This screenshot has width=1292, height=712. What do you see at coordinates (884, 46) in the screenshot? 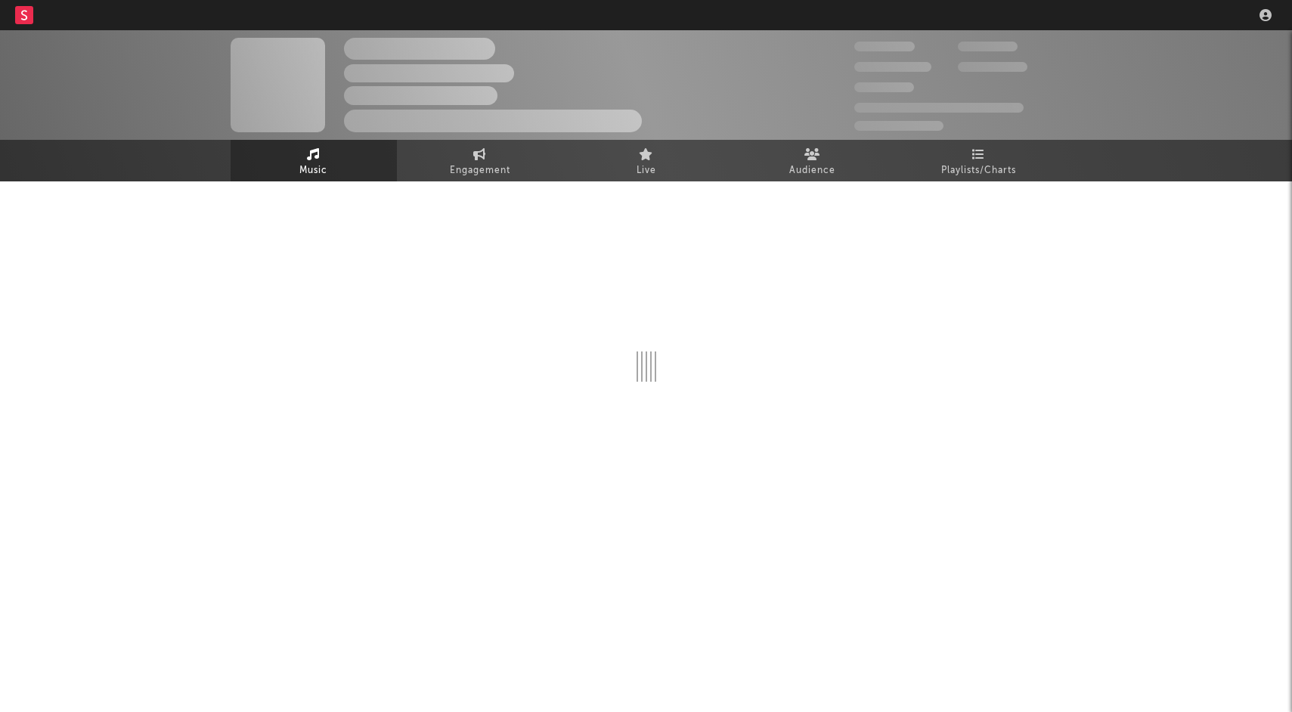
I see `span: 300,000` at bounding box center [884, 46].